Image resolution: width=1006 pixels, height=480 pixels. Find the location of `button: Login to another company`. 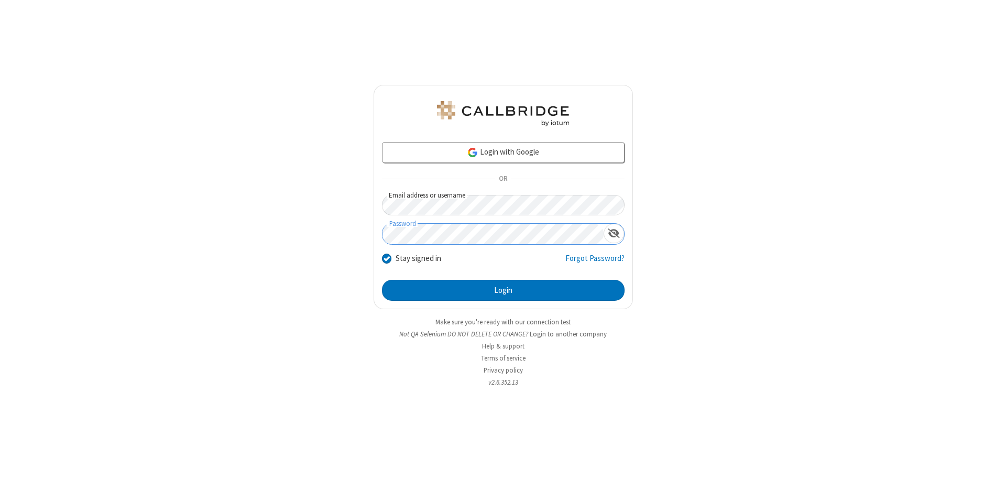

button: Login to another company is located at coordinates (568, 334).